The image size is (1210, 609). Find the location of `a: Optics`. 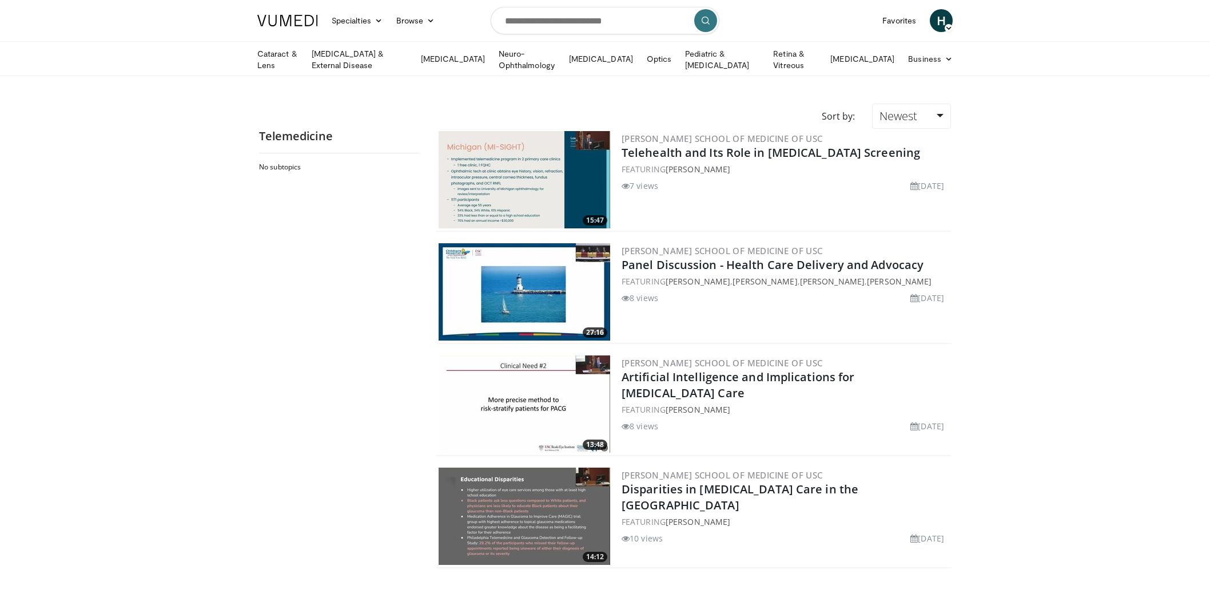

a: Optics is located at coordinates (659, 59).